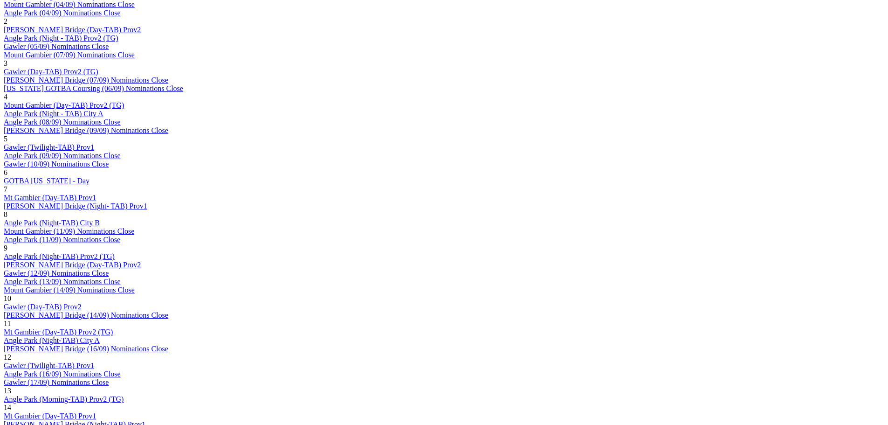 The image size is (888, 425). I want to click on span: 14, so click(7, 407).